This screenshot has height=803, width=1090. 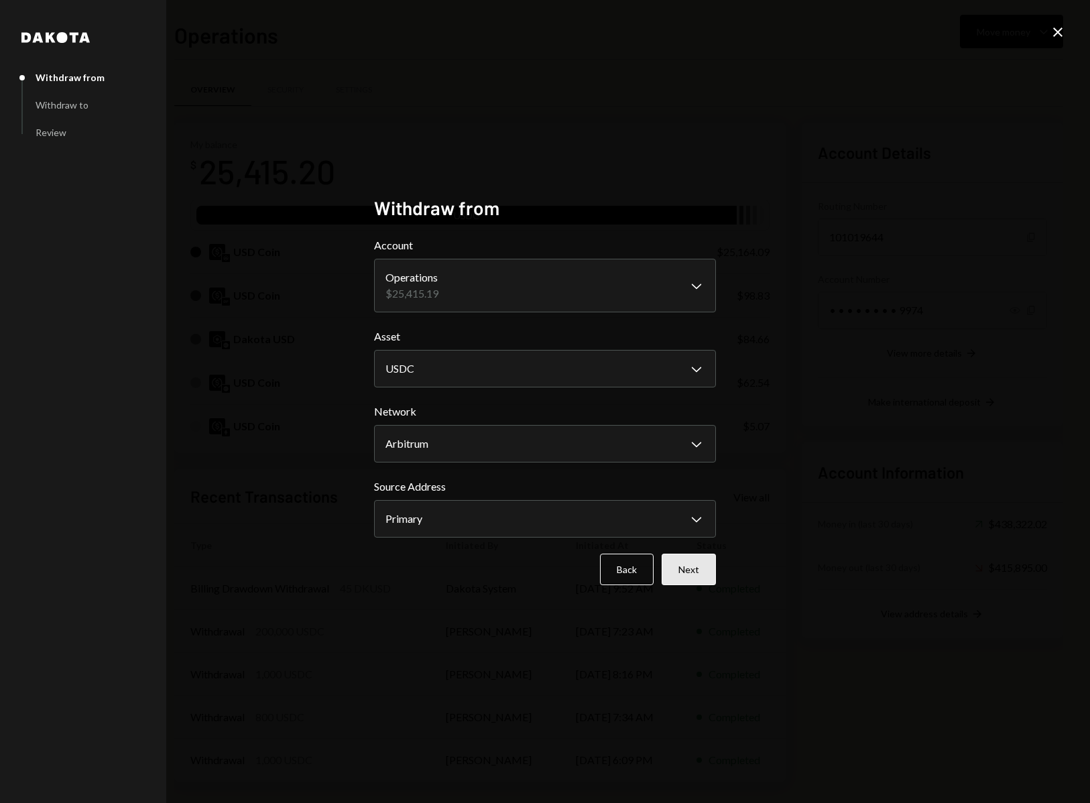 What do you see at coordinates (545, 285) in the screenshot?
I see `button: Account` at bounding box center [545, 285].